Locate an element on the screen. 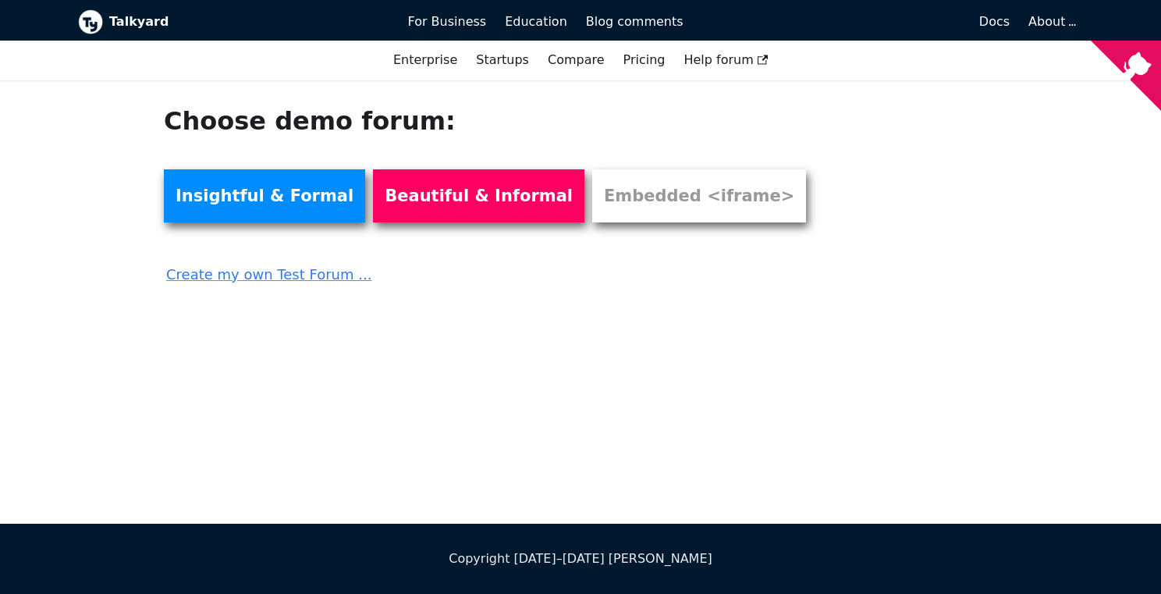 The width and height of the screenshot is (1161, 594). a: About is located at coordinates (1051, 21).